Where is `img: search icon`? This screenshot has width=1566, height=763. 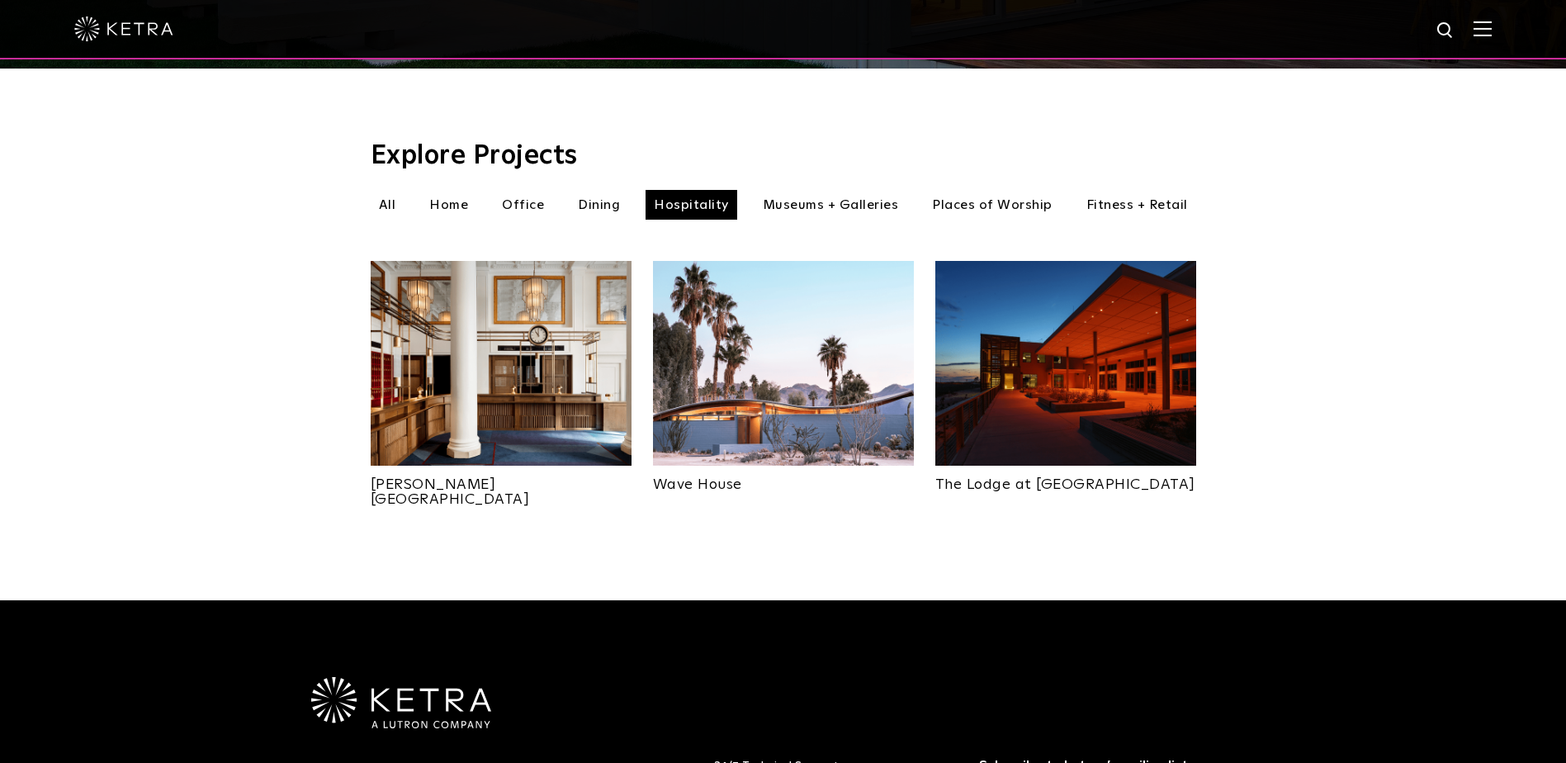 img: search icon is located at coordinates (1445, 31).